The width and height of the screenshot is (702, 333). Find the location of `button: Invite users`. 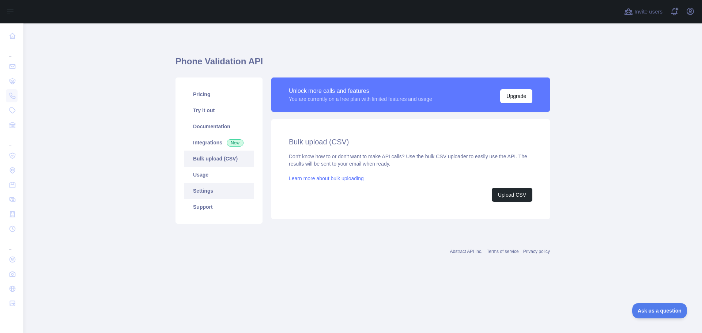

button: Invite users is located at coordinates (644, 12).